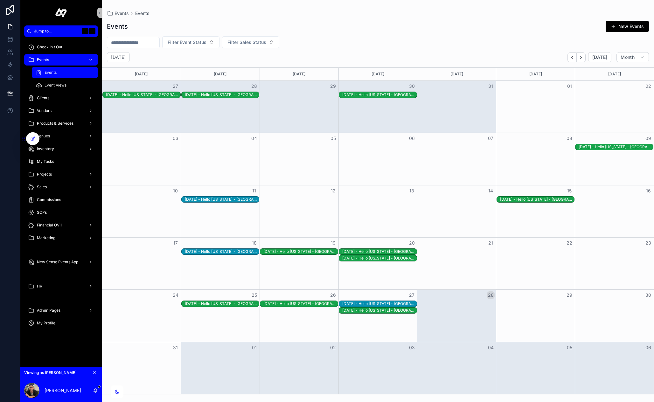 The image size is (654, 402). Describe the element at coordinates (57, 31) in the screenshot. I see `span: Jump to...` at that location.